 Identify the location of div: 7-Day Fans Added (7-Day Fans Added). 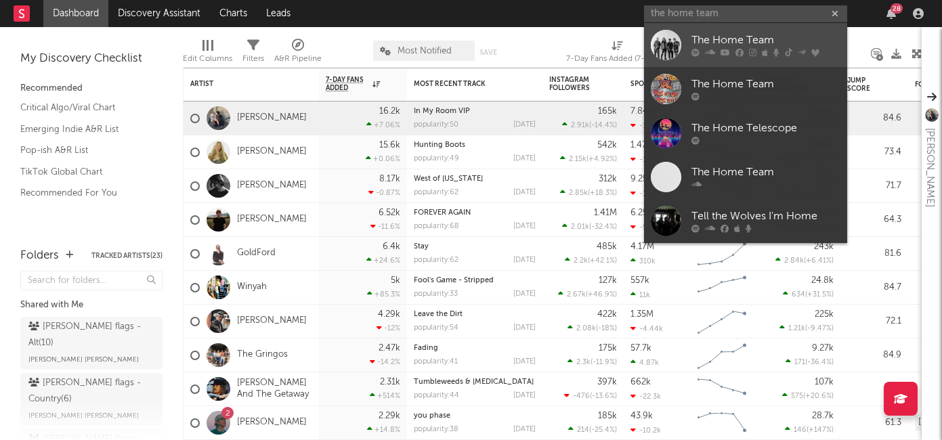
(617, 53).